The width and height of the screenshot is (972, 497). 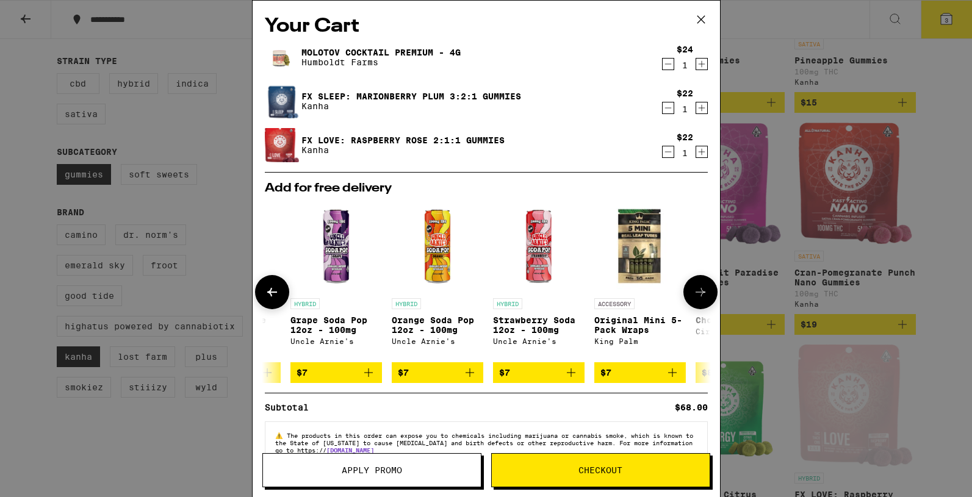 What do you see at coordinates (685, 49) in the screenshot?
I see `div: $24` at bounding box center [685, 49].